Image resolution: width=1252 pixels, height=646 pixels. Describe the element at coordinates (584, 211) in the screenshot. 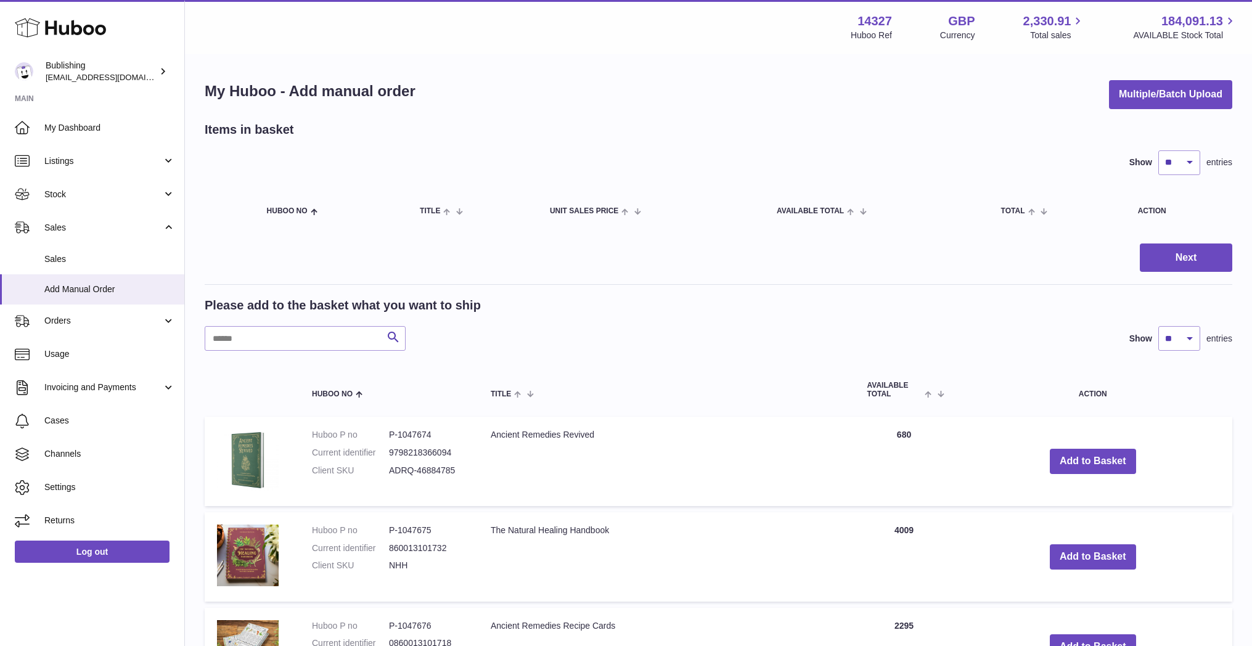

I see `span: Unit Sales Price` at that location.